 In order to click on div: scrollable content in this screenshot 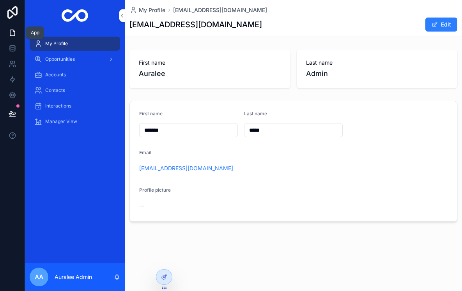, I will do `click(75, 85)`.